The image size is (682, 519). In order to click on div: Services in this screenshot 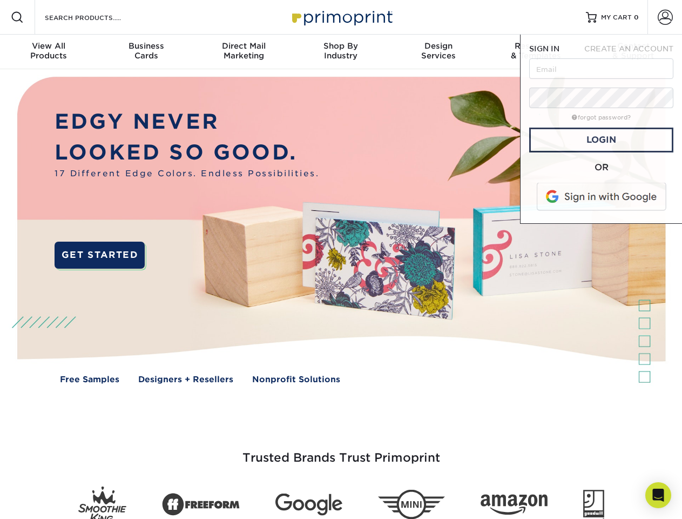, I will do `click(439, 51)`.